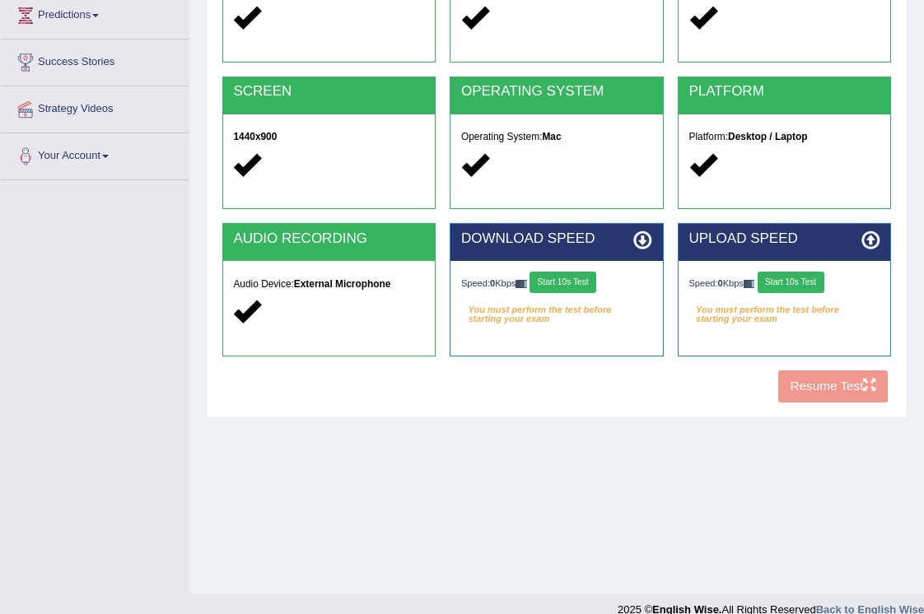 This screenshot has width=924, height=614. Describe the element at coordinates (767, 137) in the screenshot. I see `strong: Desktop / Laptop` at that location.